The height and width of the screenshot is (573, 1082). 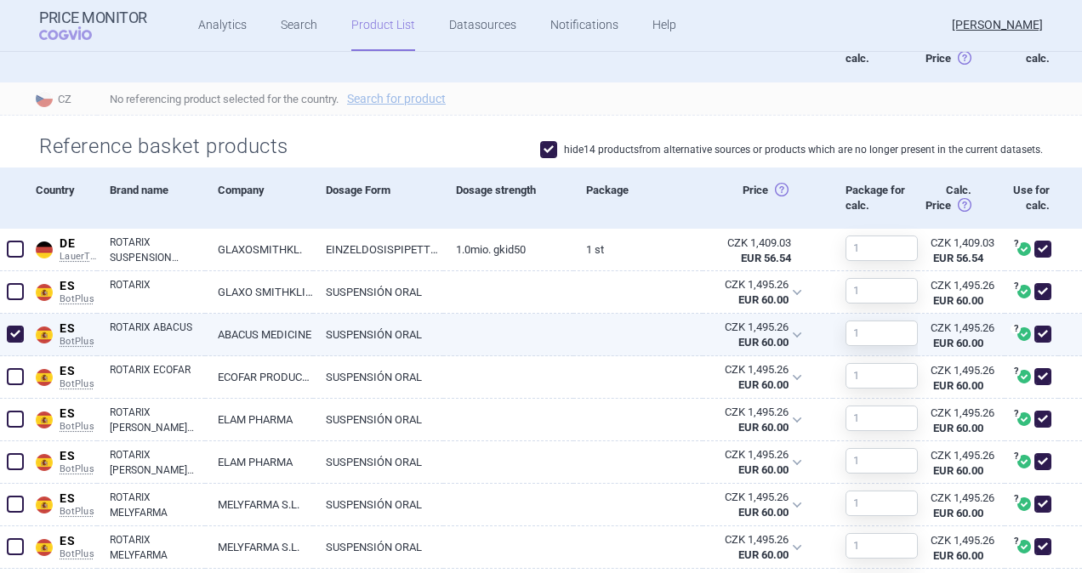 I want to click on abbr: SP-CAU-010 Německo, so click(x=753, y=251).